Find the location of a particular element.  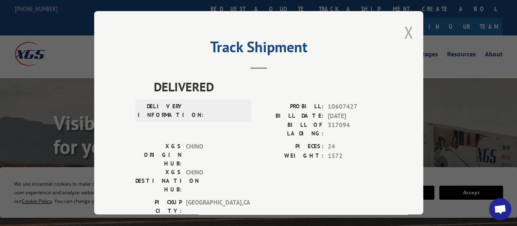

label: XGS ORIGIN HUB: is located at coordinates (158, 155).